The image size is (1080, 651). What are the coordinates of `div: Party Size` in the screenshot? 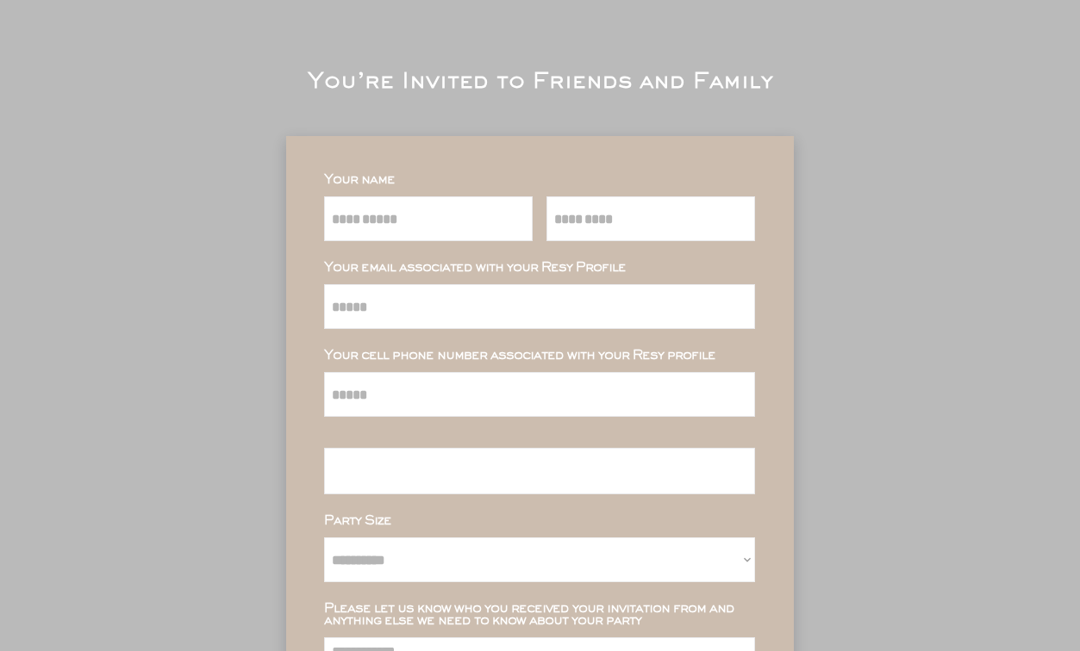 It's located at (539, 521).